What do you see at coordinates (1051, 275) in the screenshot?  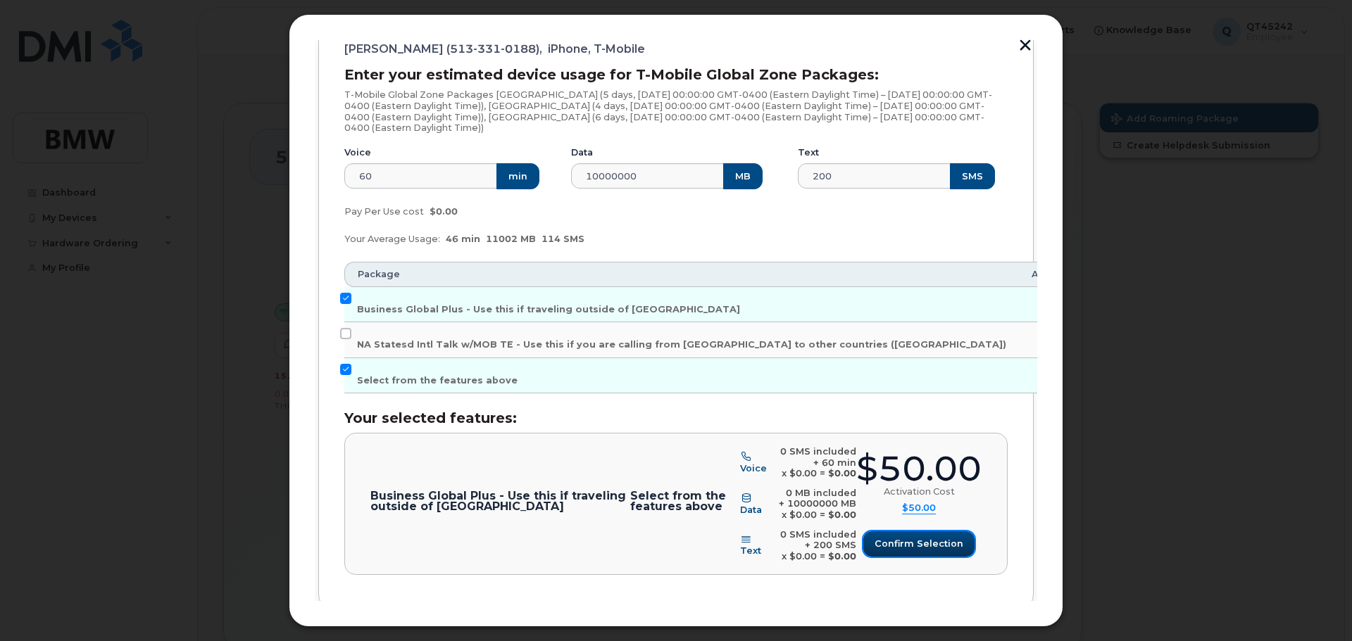 I see `th: Amount` at bounding box center [1051, 275].